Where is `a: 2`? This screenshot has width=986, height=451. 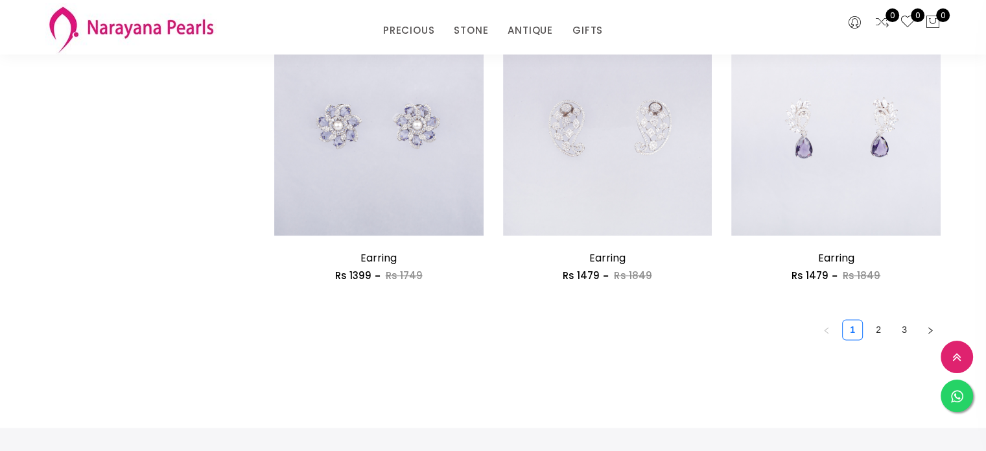 a: 2 is located at coordinates (879, 329).